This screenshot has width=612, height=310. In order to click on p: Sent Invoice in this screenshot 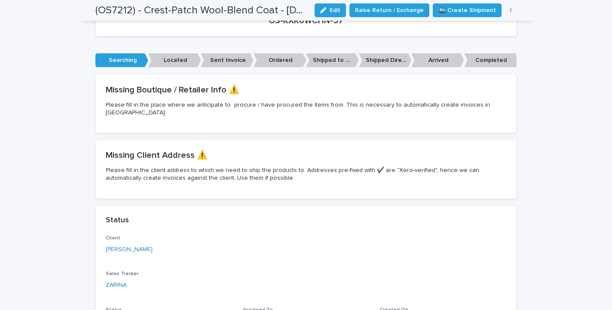, I will do `click(227, 60)`.